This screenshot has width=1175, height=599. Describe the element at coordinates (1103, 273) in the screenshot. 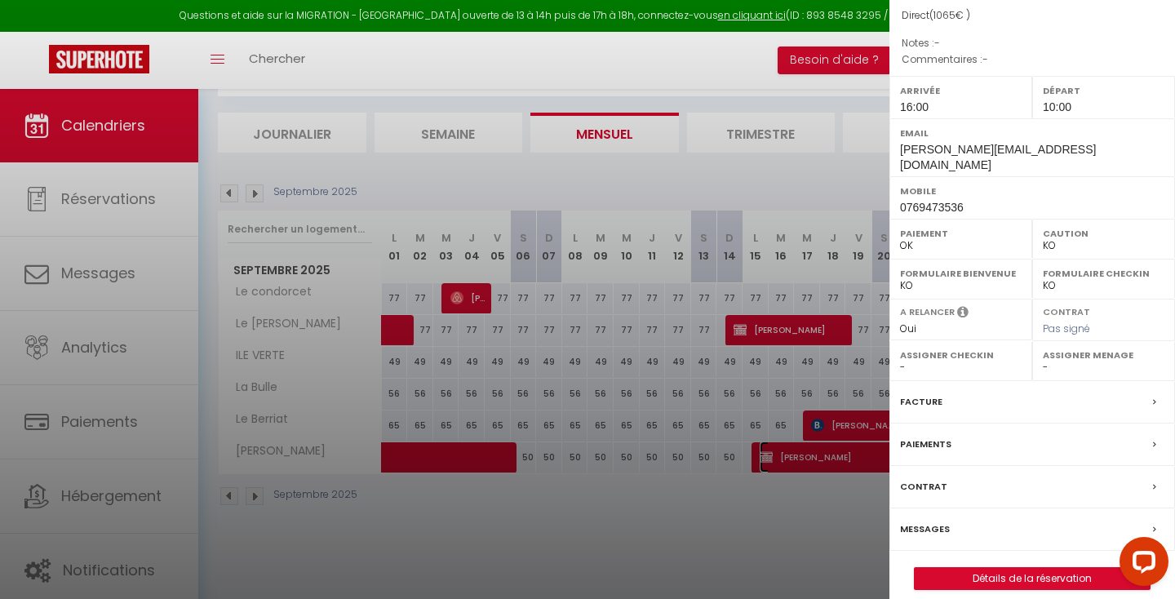

I see `label: Formulaire Checkin` at that location.